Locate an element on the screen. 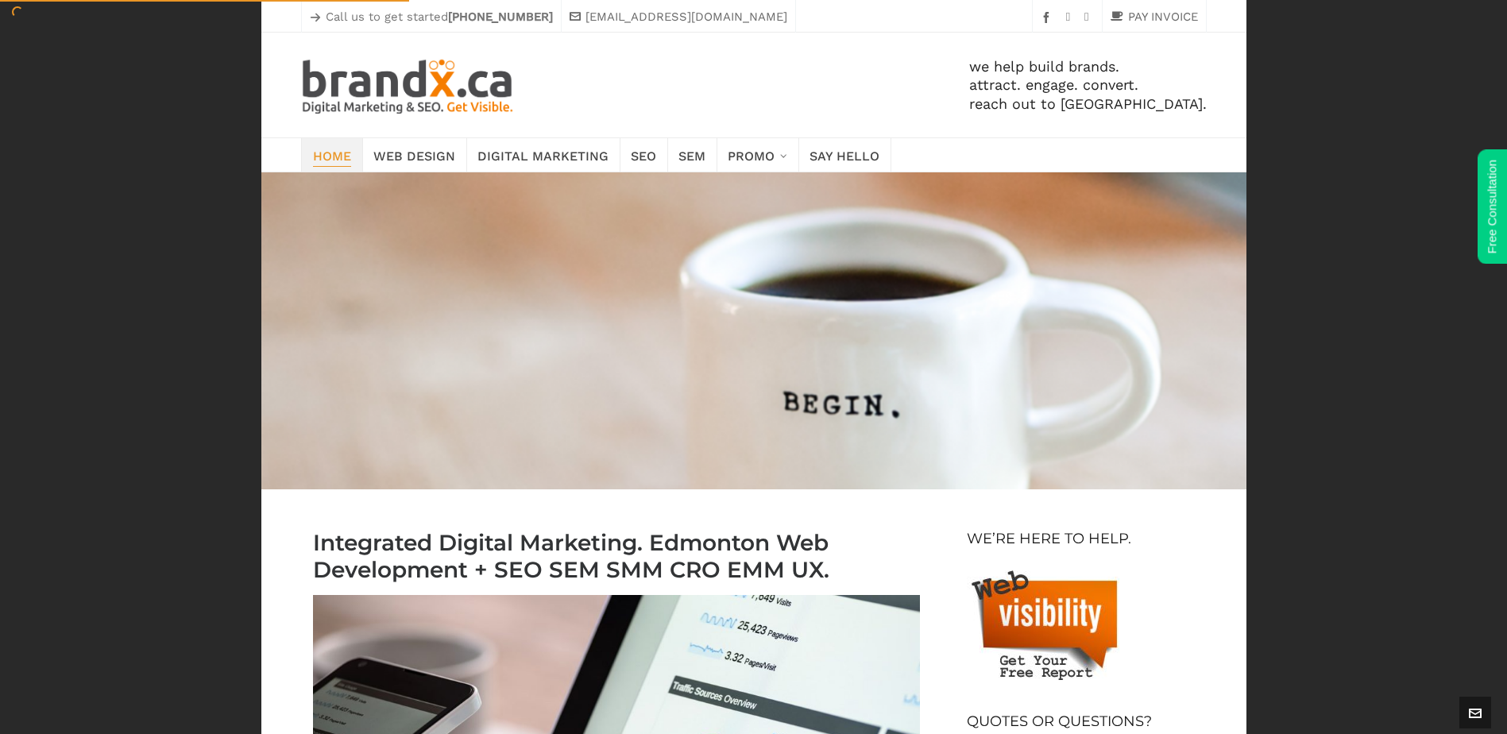 The image size is (1507, 734). img: Edmonton SEO. SEM. Web Design. Print. Brandx Digital Marketing & SEO is located at coordinates (408, 85).